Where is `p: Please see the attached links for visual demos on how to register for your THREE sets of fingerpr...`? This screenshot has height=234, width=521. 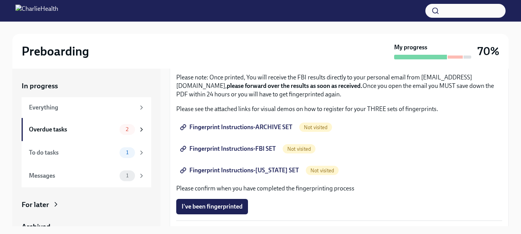 p: Please see the attached links for visual demos on how to register for your THREE sets of fingerpr... is located at coordinates (339, 109).